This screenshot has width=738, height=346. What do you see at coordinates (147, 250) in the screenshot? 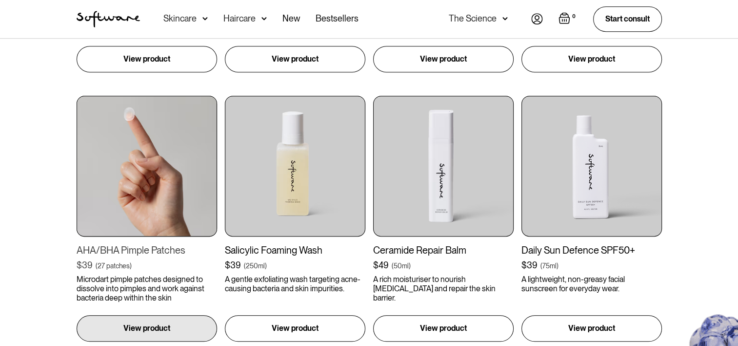
I see `div: AHA/BHA Pimple Patches` at bounding box center [147, 250].